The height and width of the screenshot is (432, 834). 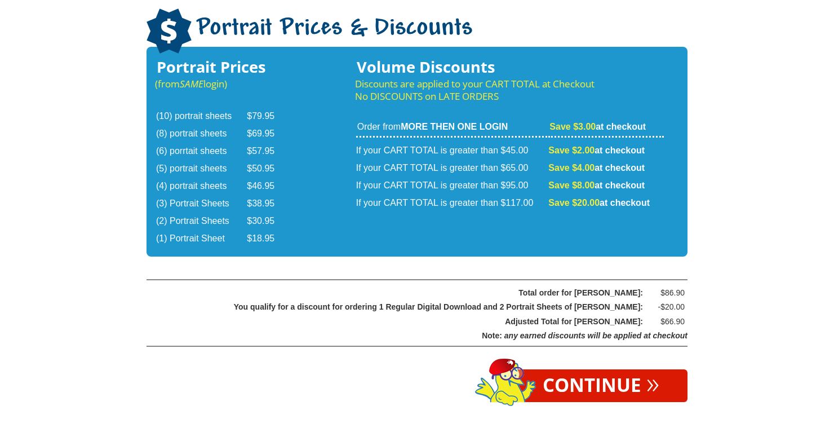 What do you see at coordinates (452, 149) in the screenshot?
I see `td: If your CART TOTAL is greater than $45.00` at bounding box center [452, 149].